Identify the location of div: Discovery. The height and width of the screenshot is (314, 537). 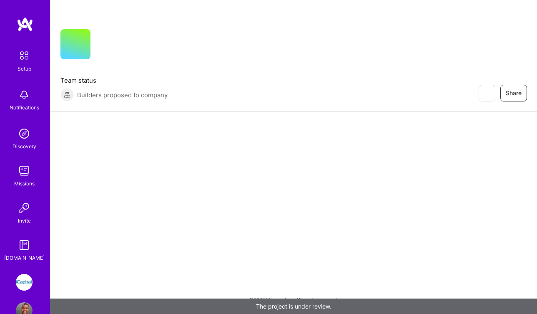
(24, 146).